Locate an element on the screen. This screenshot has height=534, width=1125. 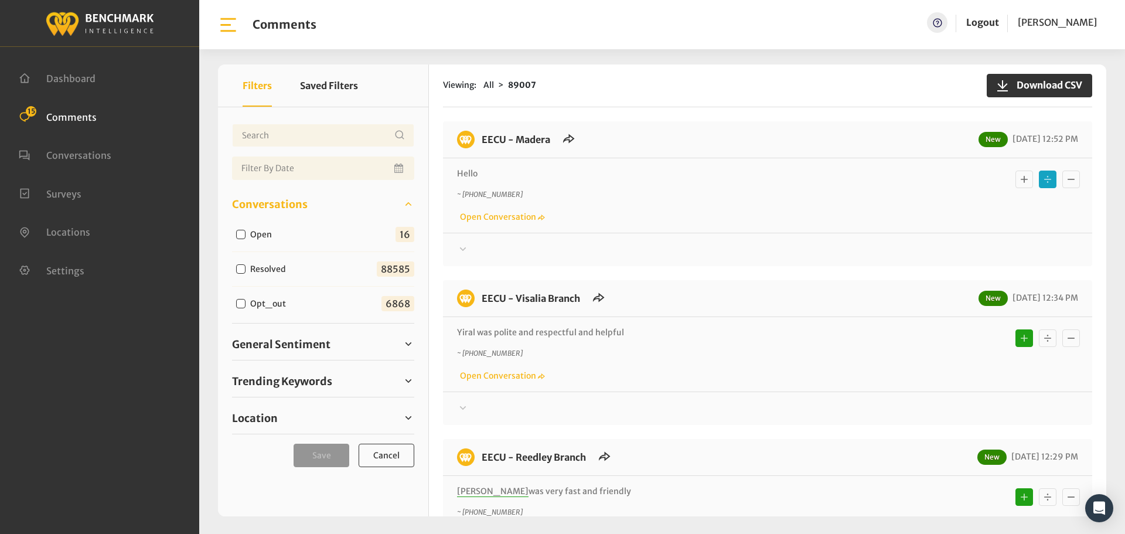
label: Resolved is located at coordinates (271, 269).